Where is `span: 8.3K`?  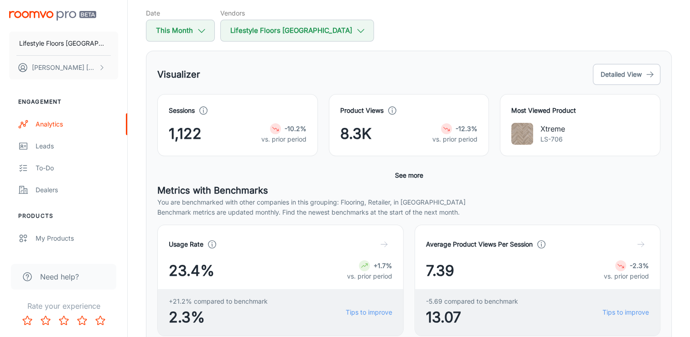 span: 8.3K is located at coordinates (356, 134).